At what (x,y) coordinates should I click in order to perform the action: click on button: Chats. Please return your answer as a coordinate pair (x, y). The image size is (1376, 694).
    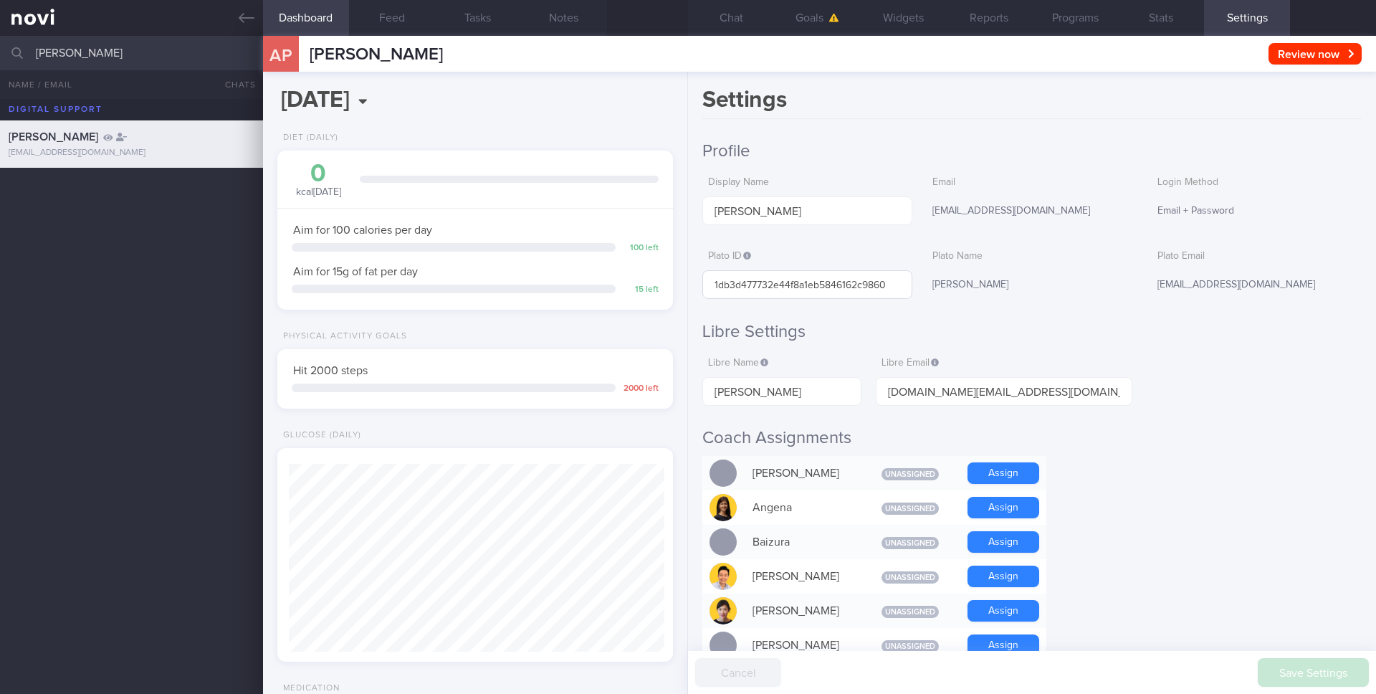
    Looking at the image, I should click on (234, 85).